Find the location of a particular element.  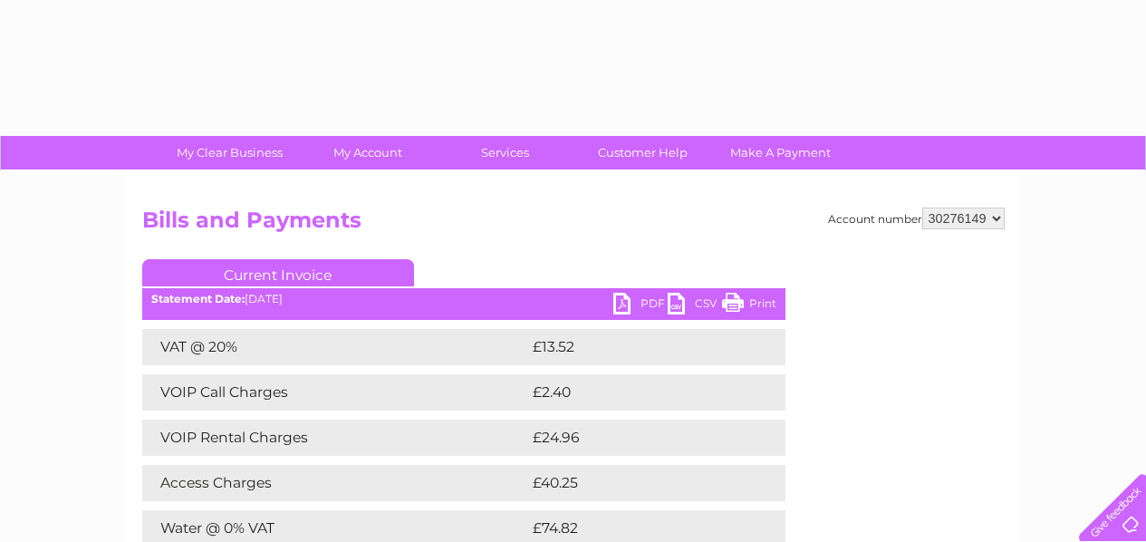

a: CSV is located at coordinates (695, 305).